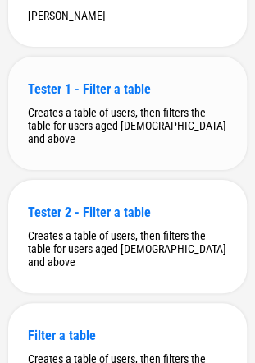 This screenshot has width=255, height=363. Describe the element at coordinates (127, 212) in the screenshot. I see `div: Tester 2 - Filter a table` at that location.